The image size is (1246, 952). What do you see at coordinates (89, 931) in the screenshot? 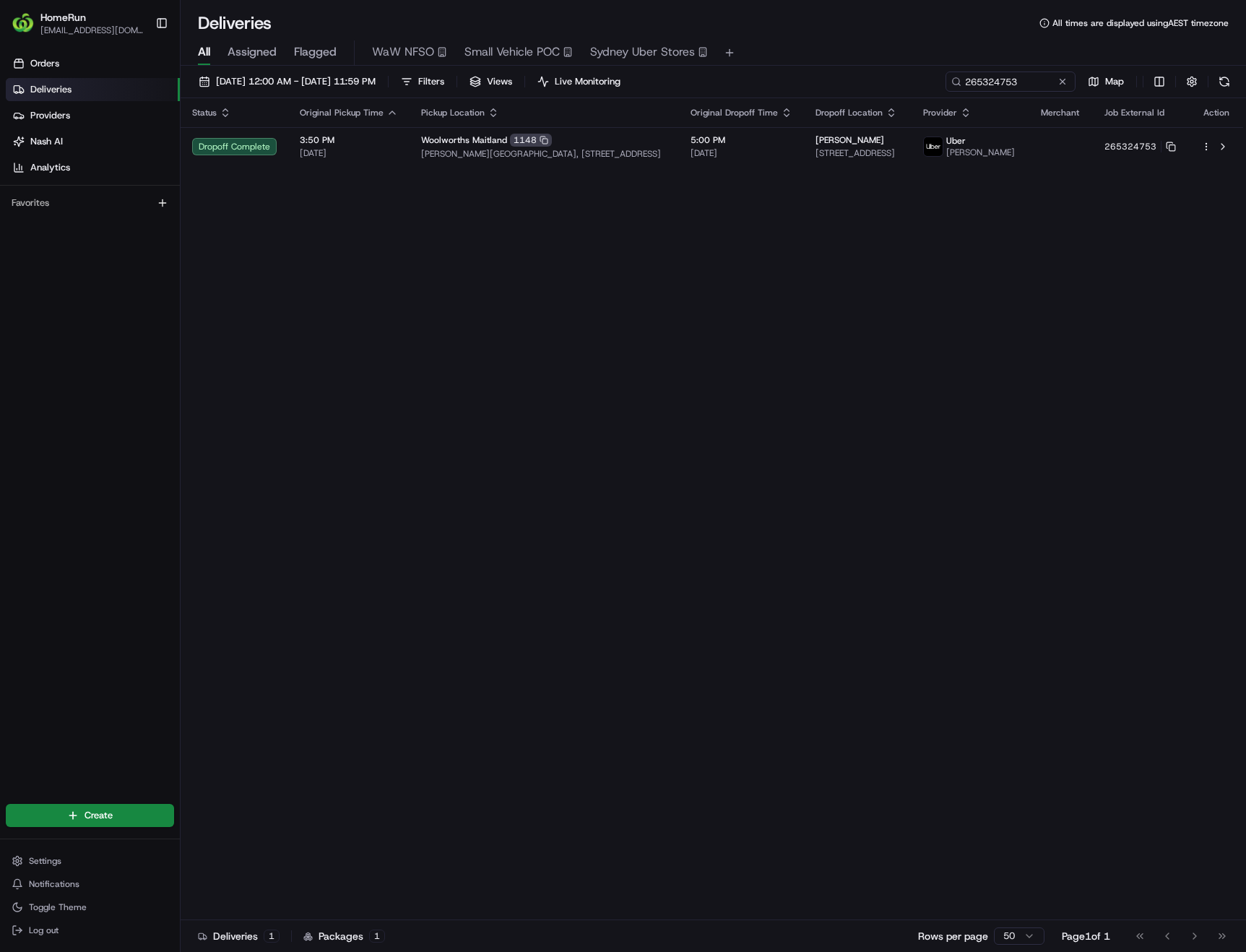
I see `button: Log out` at bounding box center [89, 931].